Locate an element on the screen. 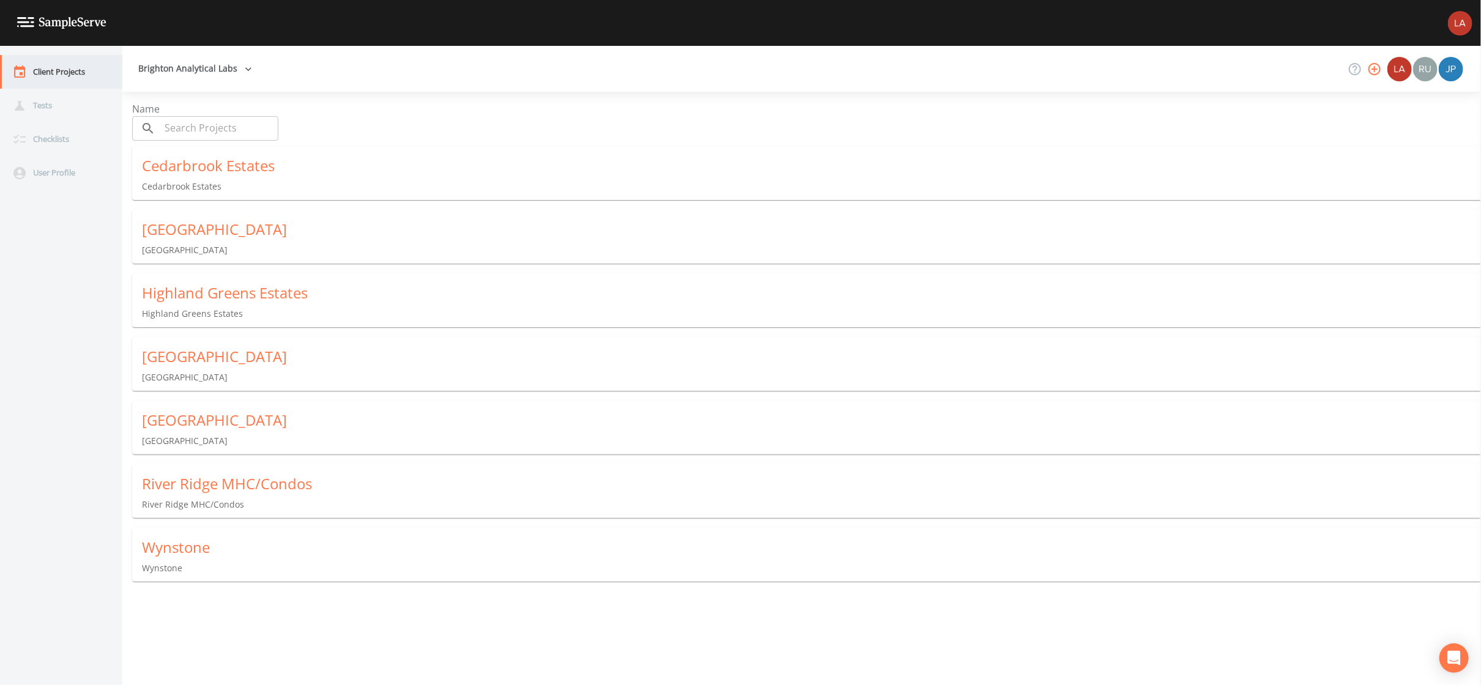 The height and width of the screenshot is (685, 1481). img: 41241ef155101aa6d92a04480b0d0000 is located at coordinates (1451, 69).